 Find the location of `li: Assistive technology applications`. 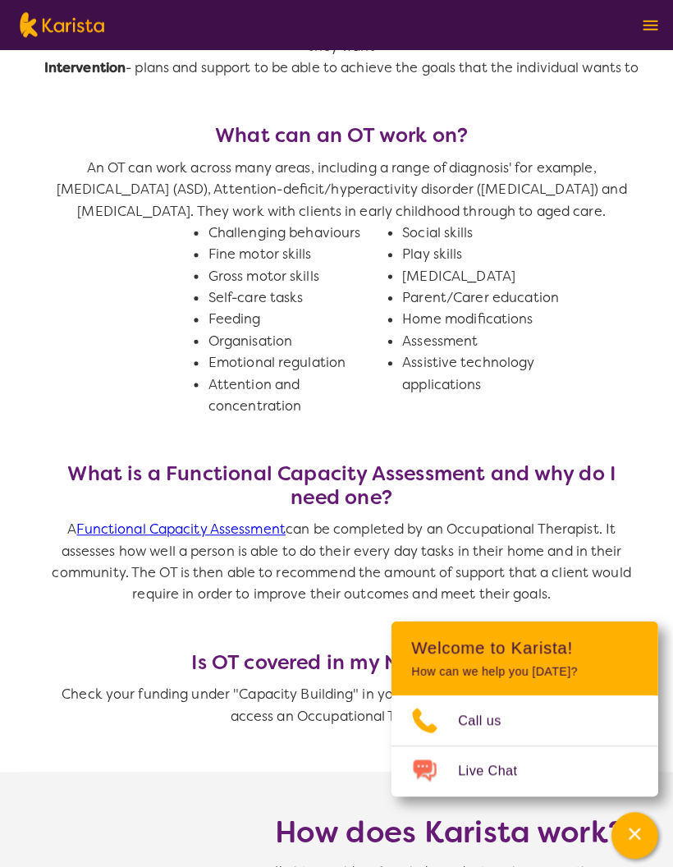

li: Assistive technology applications is located at coordinates (485, 368).